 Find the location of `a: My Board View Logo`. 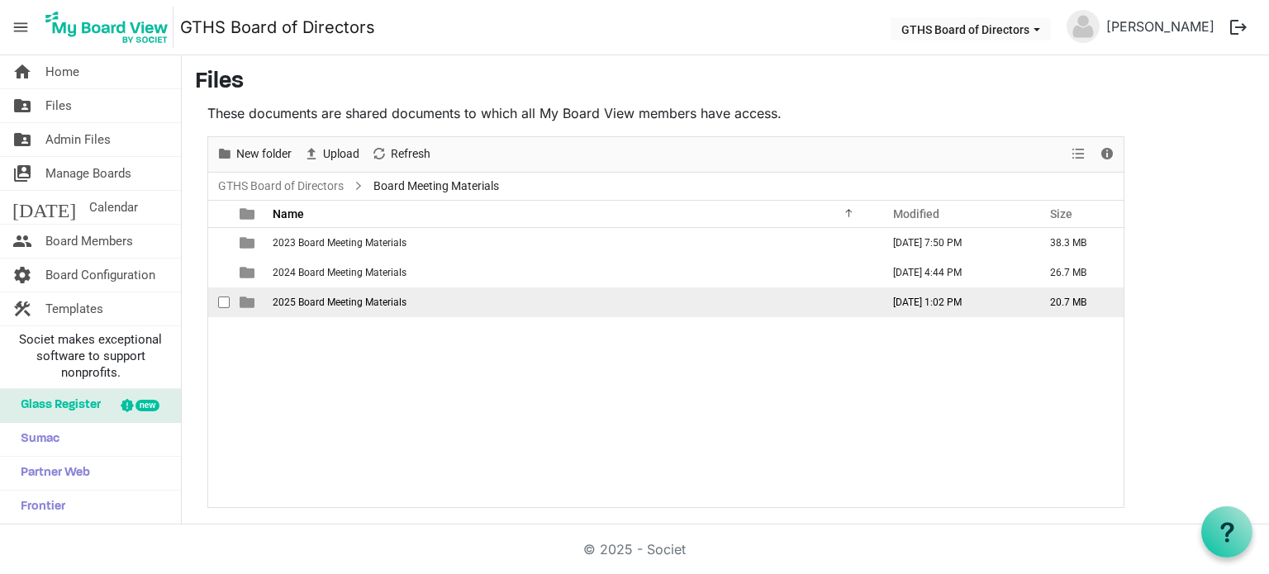

a: My Board View Logo is located at coordinates (110, 27).